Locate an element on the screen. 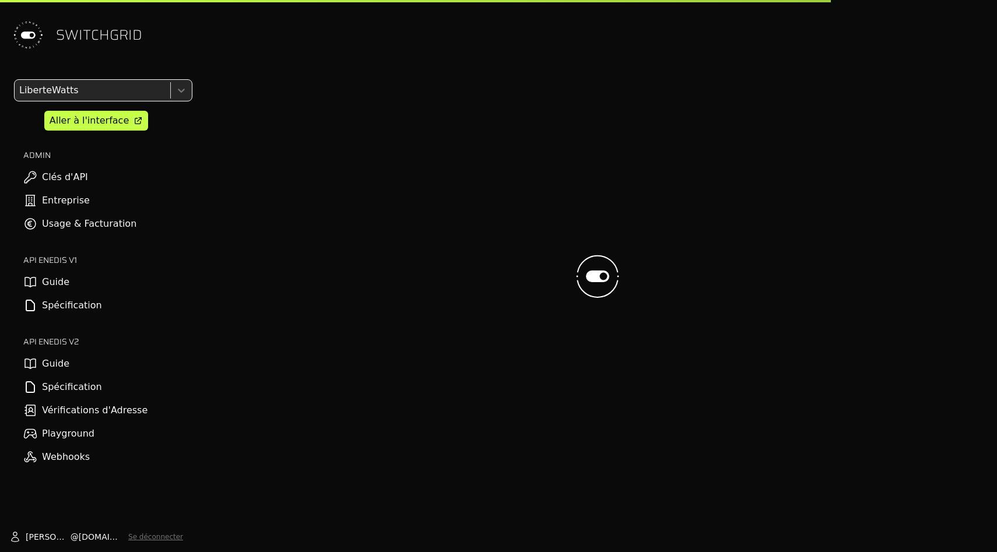 This screenshot has height=552, width=997. h2: ADMIN is located at coordinates (108, 155).